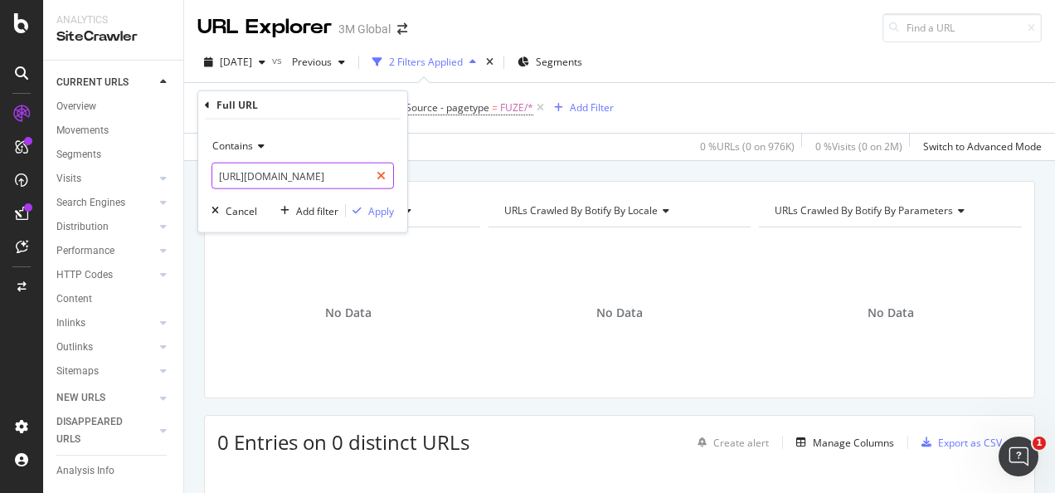 The height and width of the screenshot is (493, 1055). Describe the element at coordinates (559, 61) in the screenshot. I see `span: Segments` at that location.